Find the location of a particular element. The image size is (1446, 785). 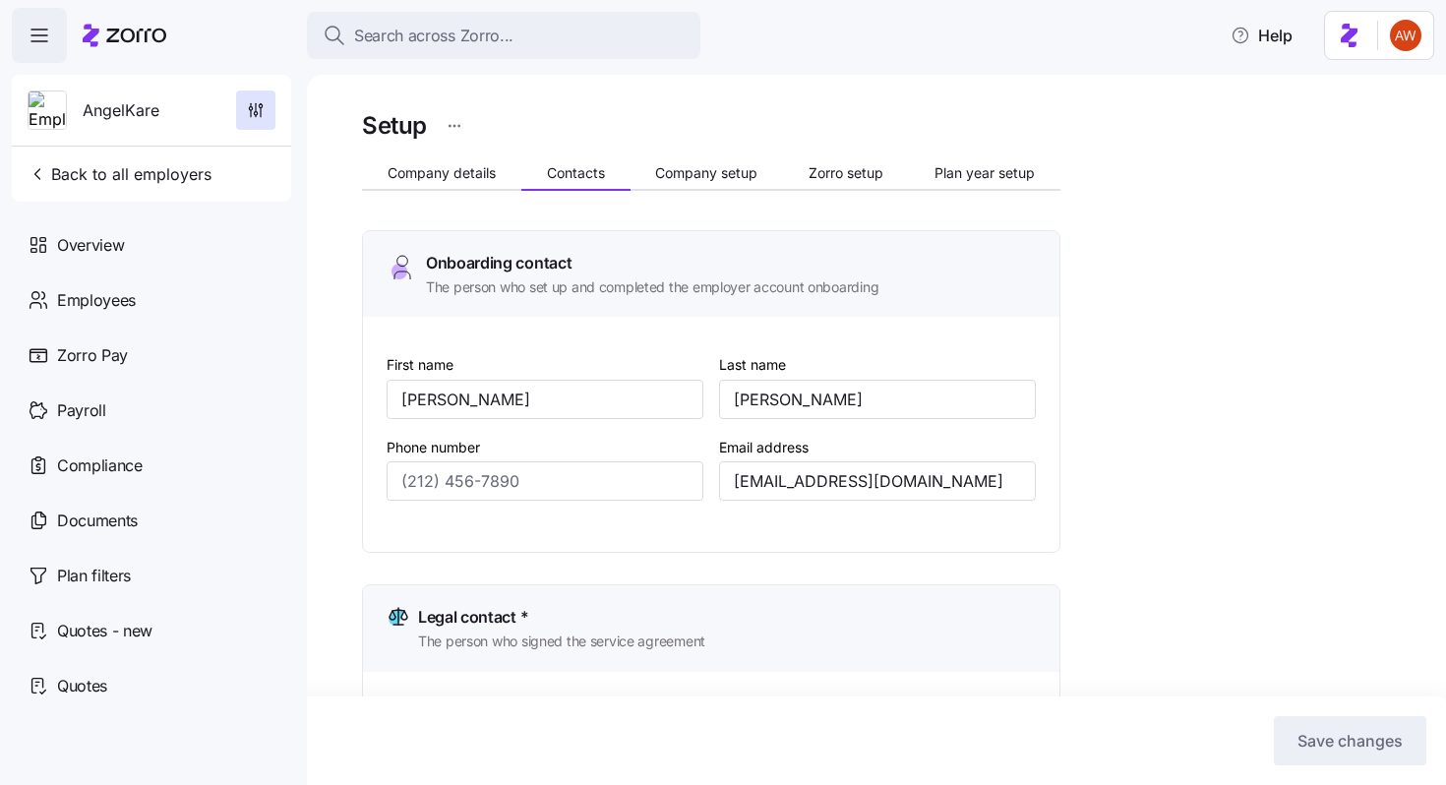

input: (212) 456-7890 is located at coordinates (545, 481).